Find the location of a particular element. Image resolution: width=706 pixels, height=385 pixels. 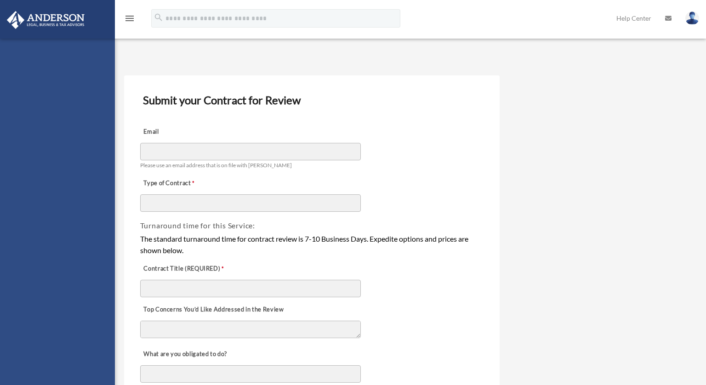

img: Anderson Advisors Platinum Portal is located at coordinates (45, 20).